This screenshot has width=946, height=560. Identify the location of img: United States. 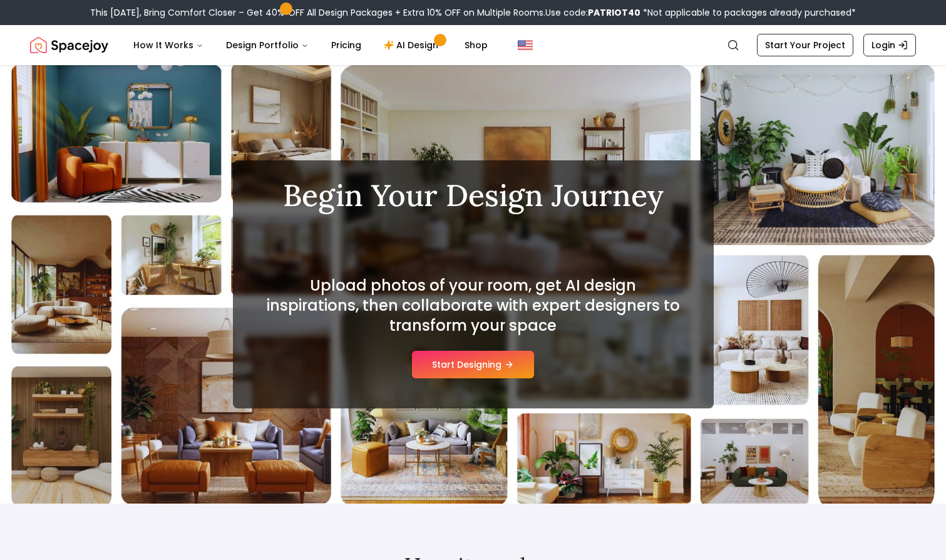
(526, 45).